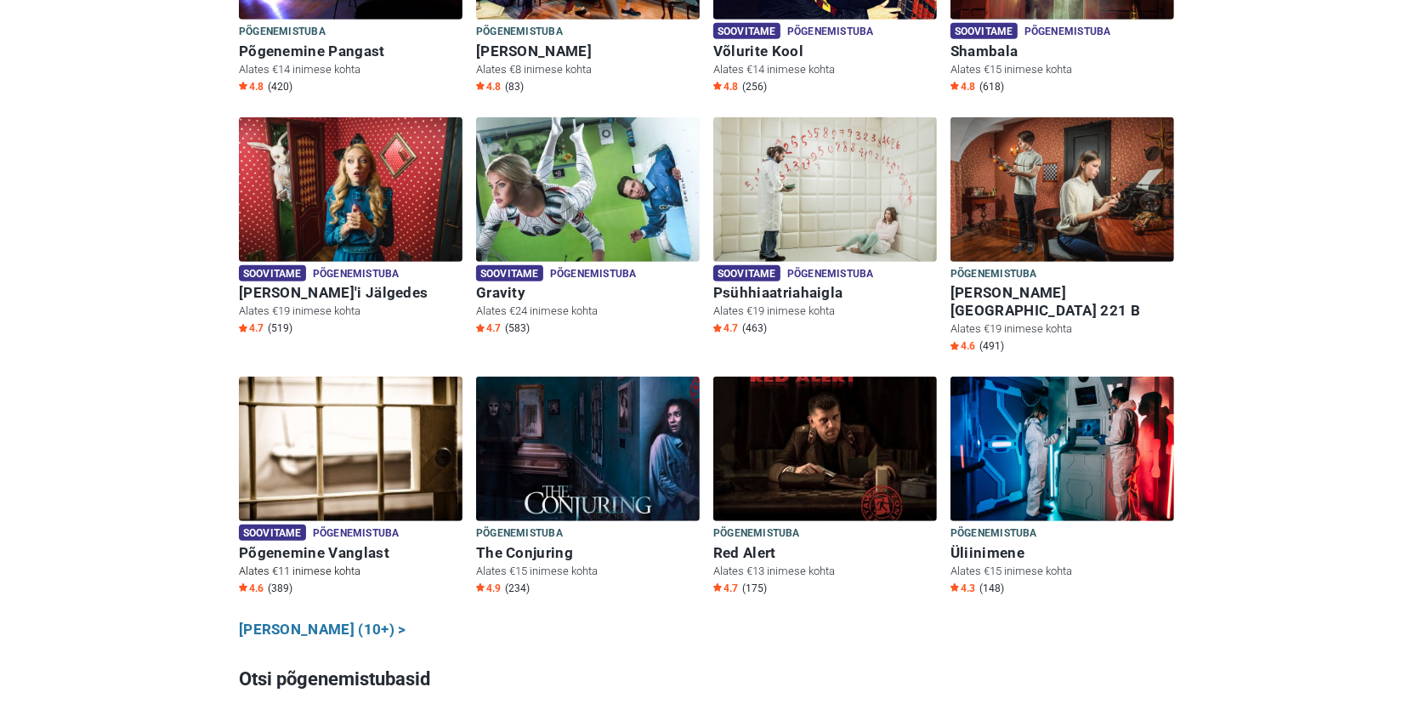 This screenshot has width=1413, height=704. What do you see at coordinates (587, 311) in the screenshot?
I see `p: Alates €24 inimese kohta` at bounding box center [587, 311].